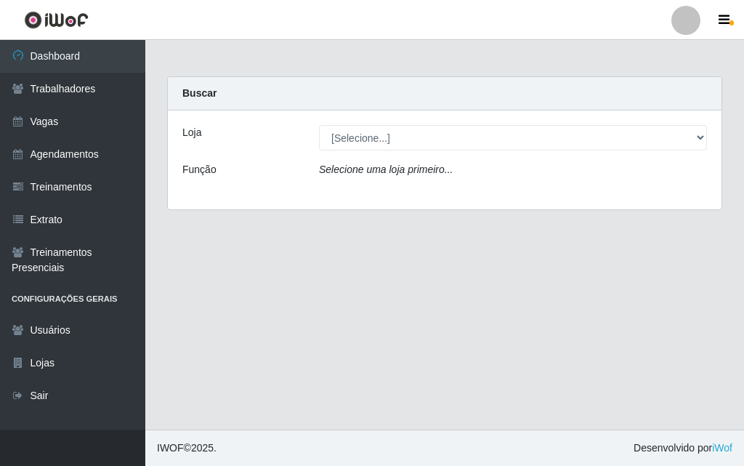  What do you see at coordinates (199, 169) in the screenshot?
I see `label: Função` at bounding box center [199, 169].